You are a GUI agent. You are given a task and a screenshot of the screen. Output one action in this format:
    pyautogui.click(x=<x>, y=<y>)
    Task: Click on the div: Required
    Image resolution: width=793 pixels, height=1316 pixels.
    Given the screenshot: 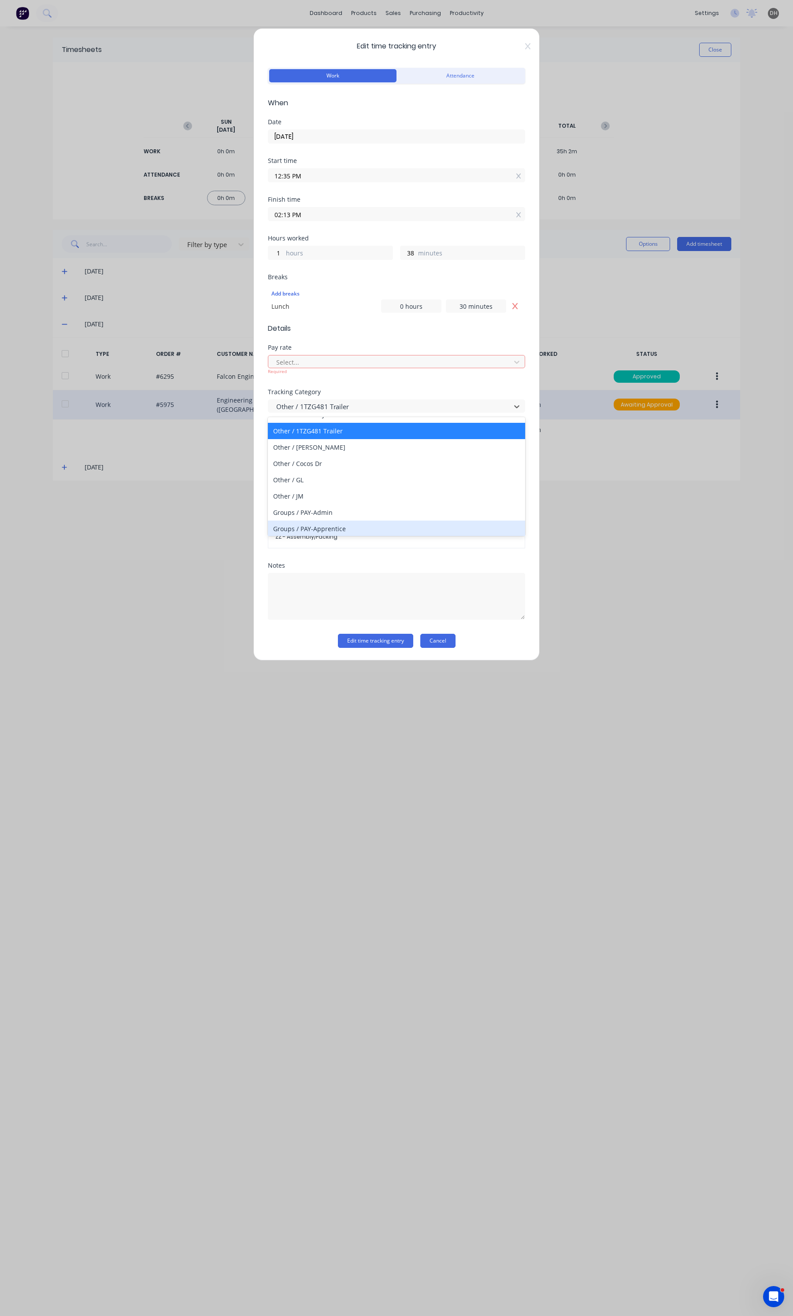 What is the action you would take?
    pyautogui.click(x=396, y=371)
    